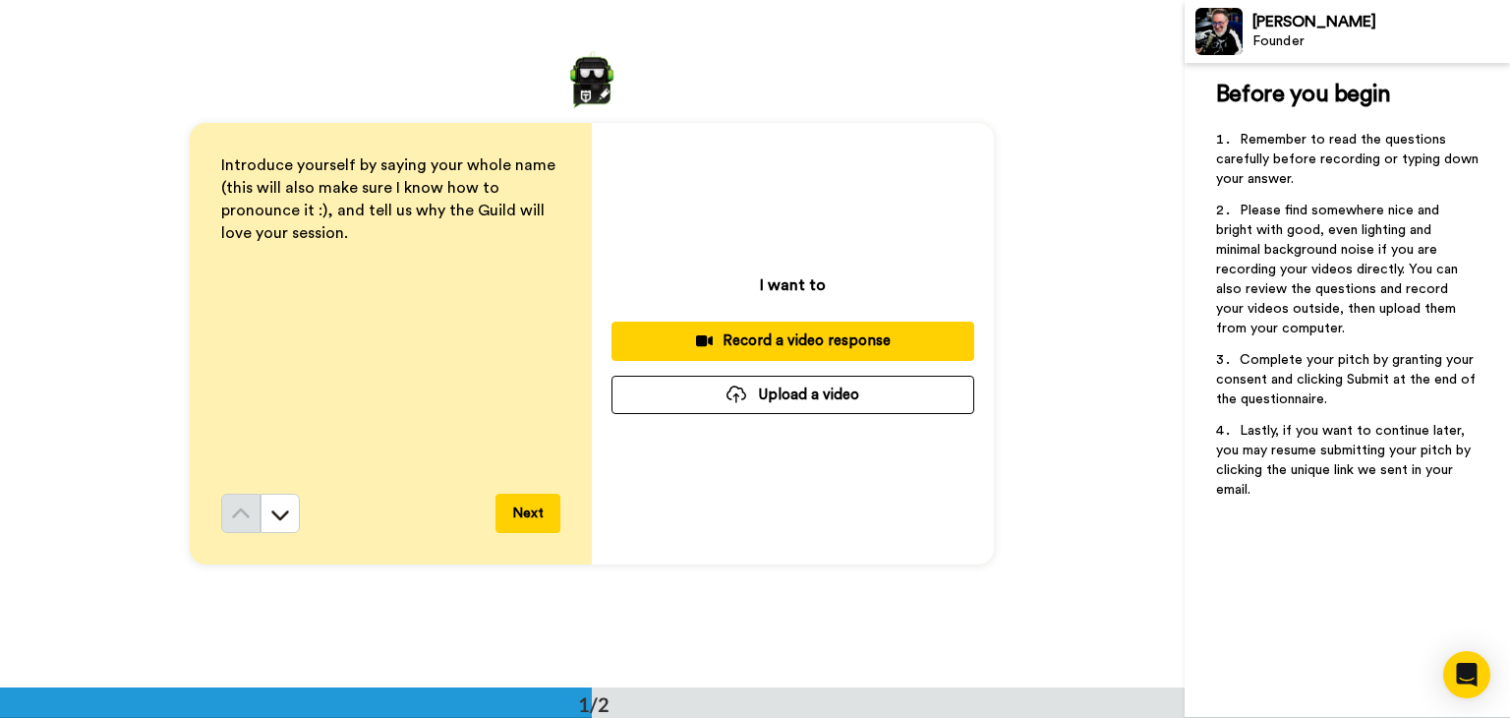  I want to click on img: Profile Image, so click(1219, 31).